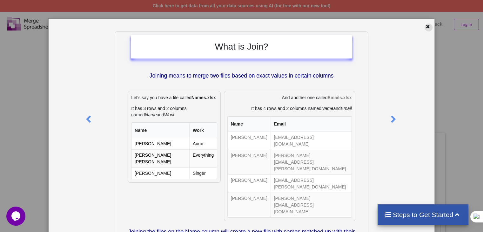 The image size is (483, 232). I want to click on i: Email, so click(346, 108).